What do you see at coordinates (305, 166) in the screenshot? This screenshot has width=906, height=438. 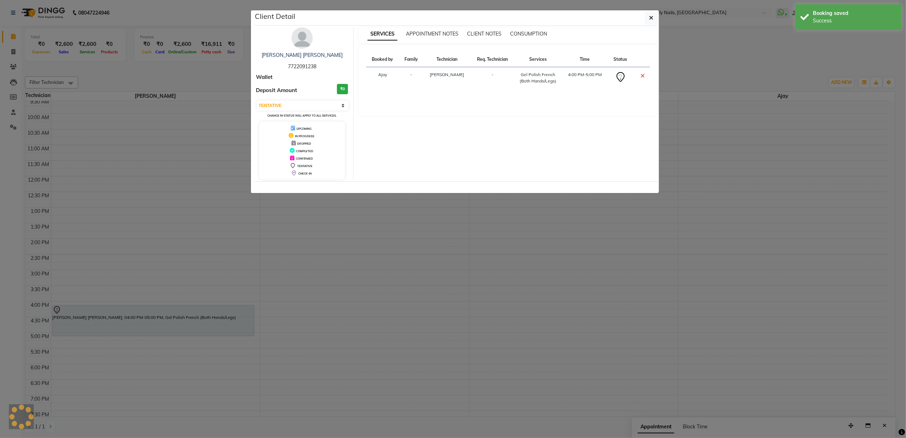 I see `span: TENTATIVE` at bounding box center [305, 166].